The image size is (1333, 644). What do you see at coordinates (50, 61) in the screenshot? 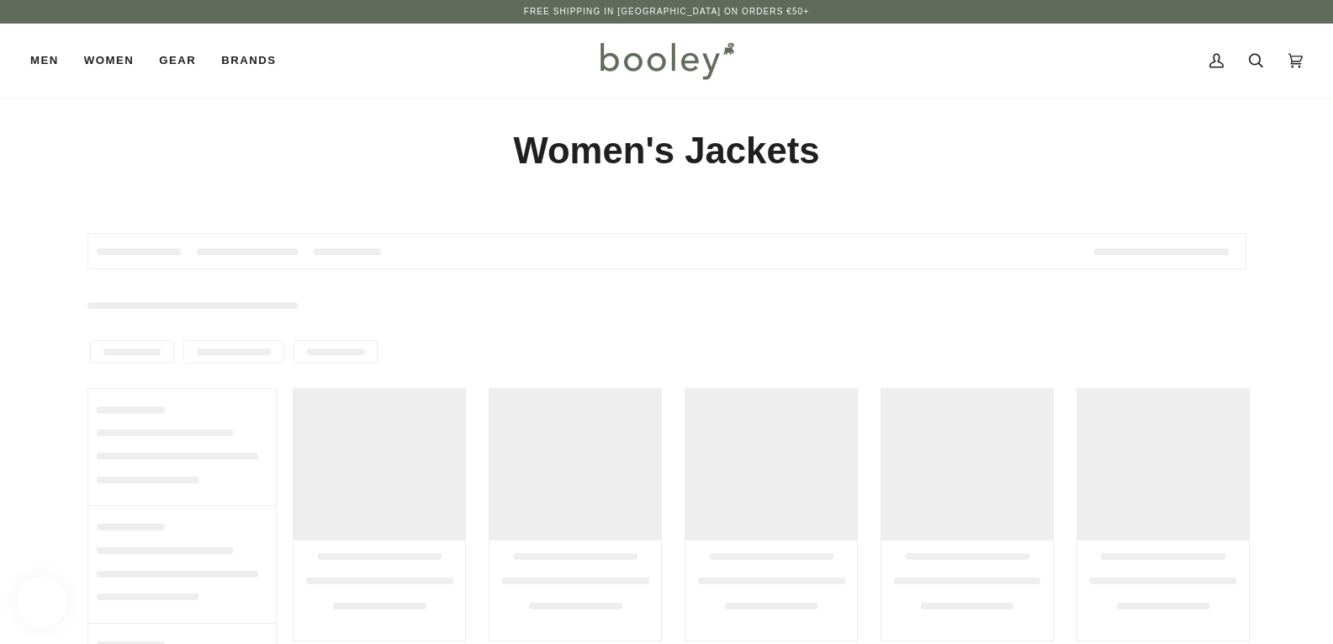
I see `a: Men` at bounding box center [50, 61].